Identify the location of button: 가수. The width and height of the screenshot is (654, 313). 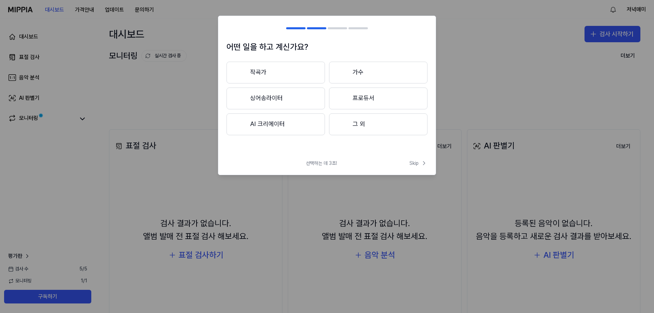
(378, 73).